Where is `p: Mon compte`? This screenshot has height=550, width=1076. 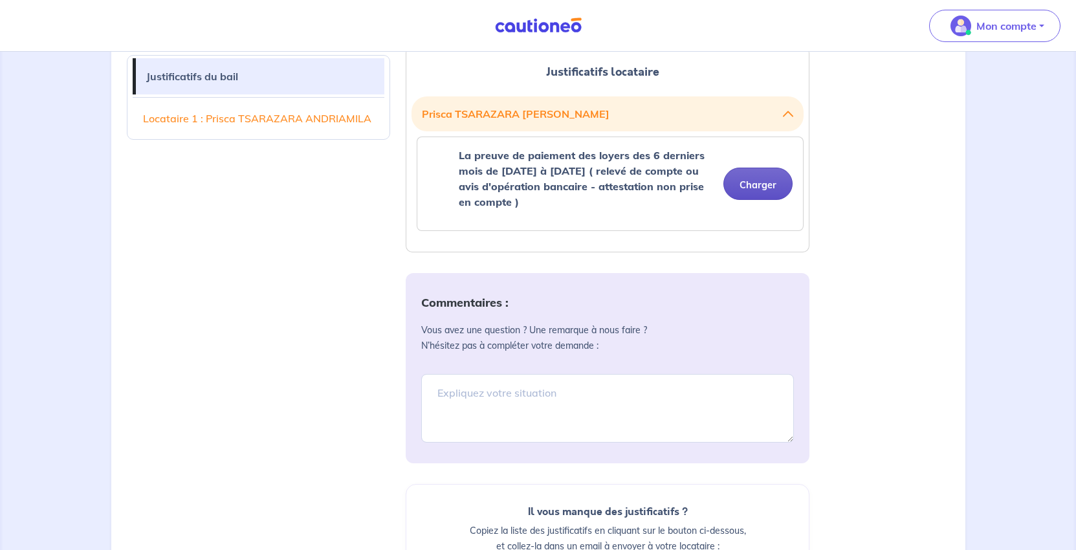 p: Mon compte is located at coordinates (1006, 26).